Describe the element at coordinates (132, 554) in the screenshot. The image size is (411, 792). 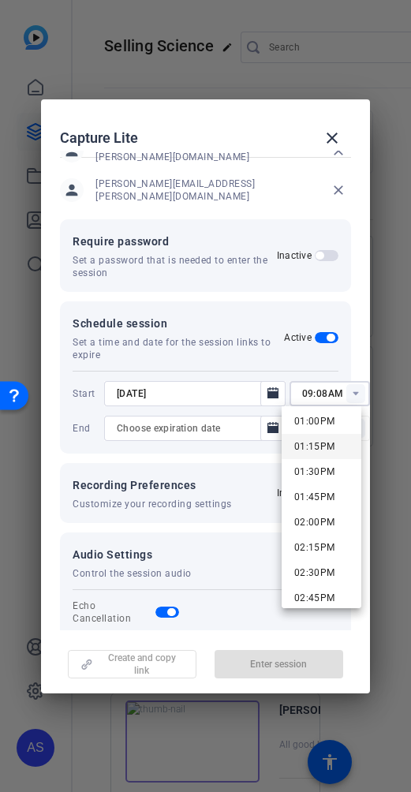
I see `span: Audio Settings` at that location.